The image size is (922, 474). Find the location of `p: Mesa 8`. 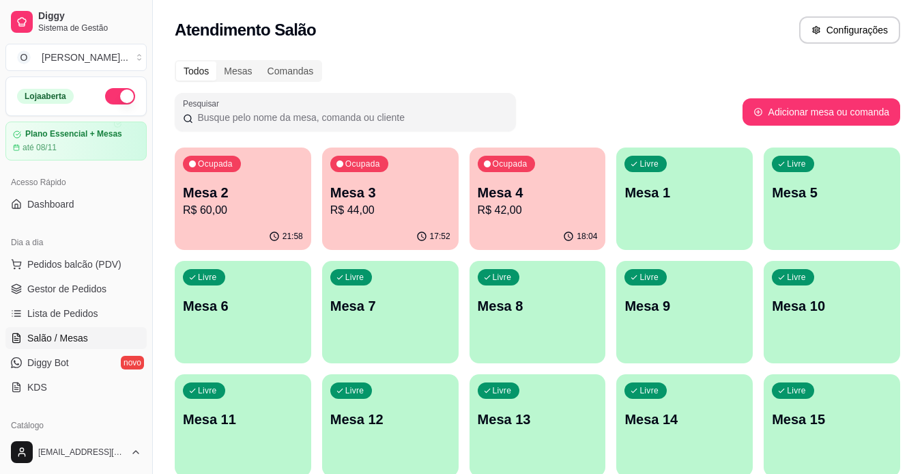

p: Mesa 8 is located at coordinates (538, 306).